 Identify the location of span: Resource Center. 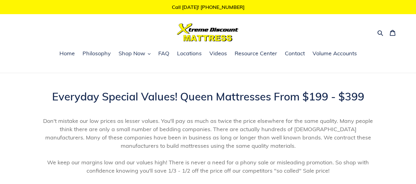
(256, 54).